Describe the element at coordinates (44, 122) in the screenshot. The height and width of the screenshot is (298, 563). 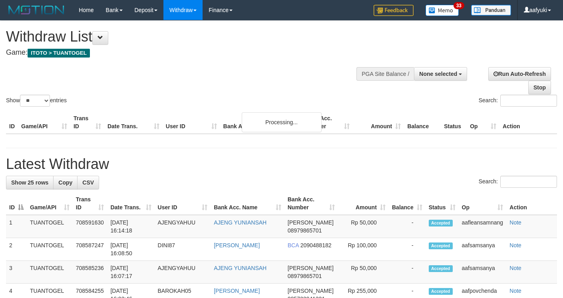
I see `th: Game/API` at that location.